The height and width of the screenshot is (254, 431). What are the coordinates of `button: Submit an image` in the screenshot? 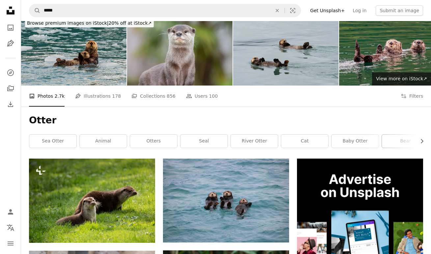 It's located at (399, 11).